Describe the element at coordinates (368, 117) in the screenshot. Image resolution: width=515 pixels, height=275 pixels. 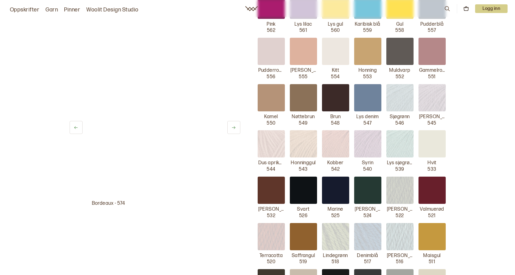
I see `p: Lys denim` at that location.